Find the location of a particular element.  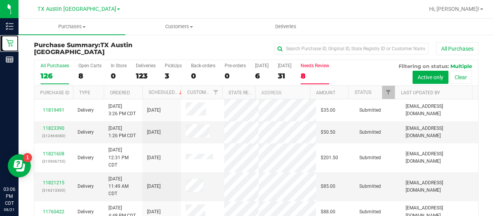

a: Ordered is located at coordinates (120, 93).